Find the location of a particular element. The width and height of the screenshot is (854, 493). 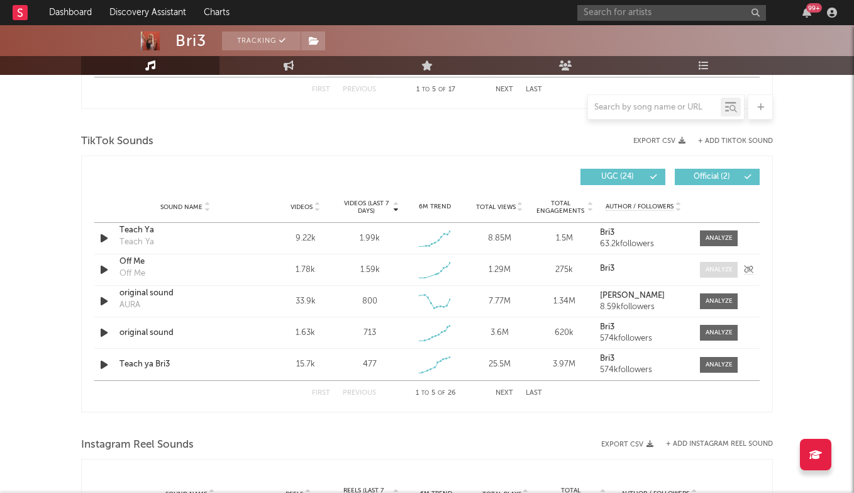

span: Videos (last 7 days) is located at coordinates (366, 207).